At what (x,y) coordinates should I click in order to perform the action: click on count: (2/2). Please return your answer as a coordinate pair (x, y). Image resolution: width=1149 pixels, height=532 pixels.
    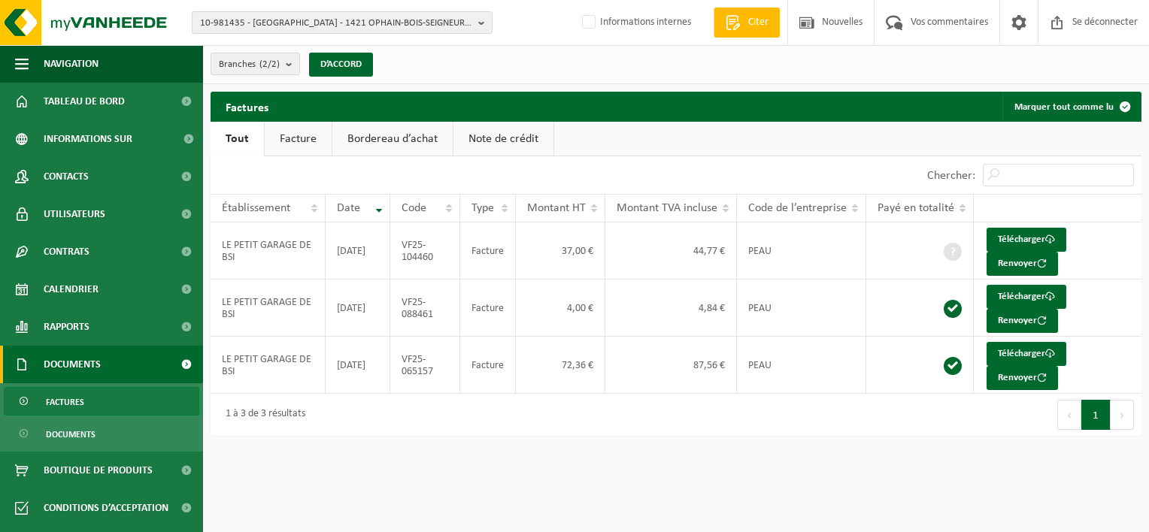
    Looking at the image, I should click on (269, 64).